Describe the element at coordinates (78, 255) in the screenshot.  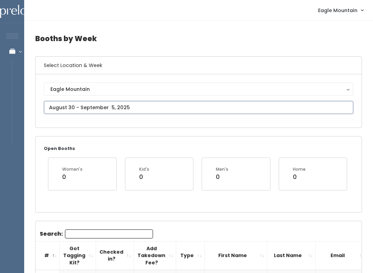
I see `th: Got Tagging Kit?: activate to sort column ascending` at that location.